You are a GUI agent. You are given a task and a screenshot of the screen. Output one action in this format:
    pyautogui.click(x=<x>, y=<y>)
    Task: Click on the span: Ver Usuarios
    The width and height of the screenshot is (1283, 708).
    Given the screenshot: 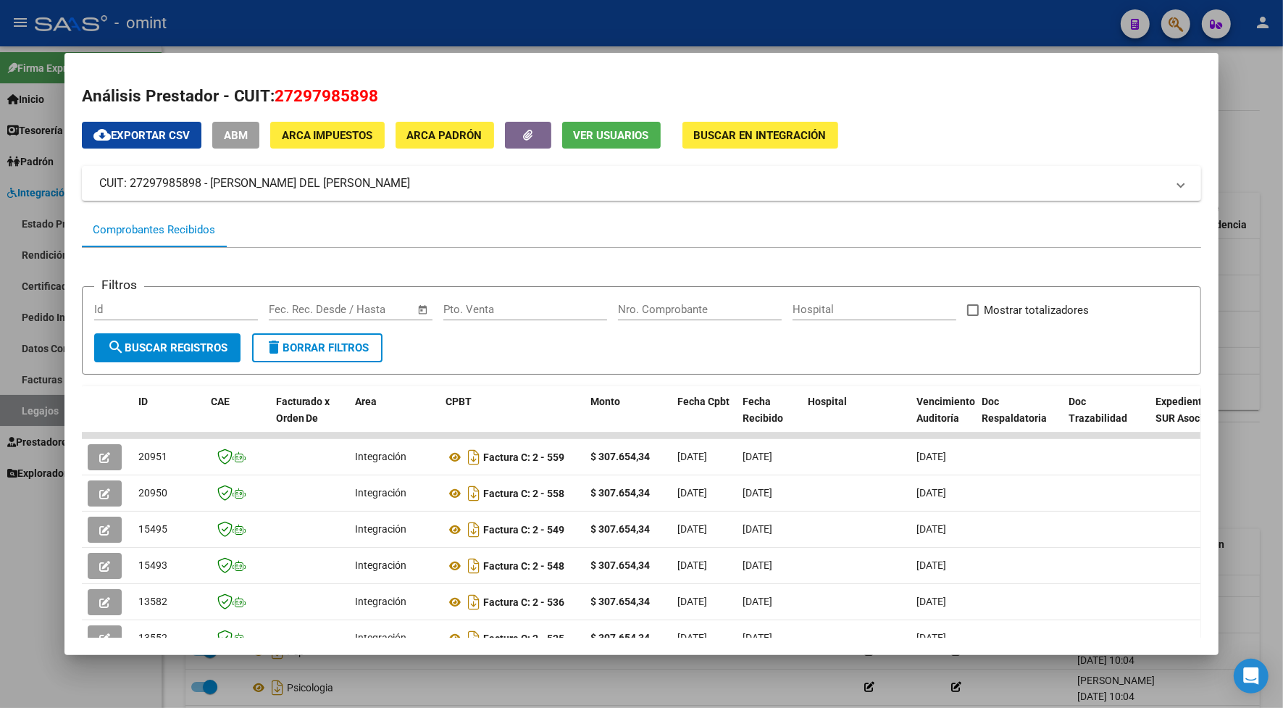 What is the action you would take?
    pyautogui.click(x=612, y=136)
    